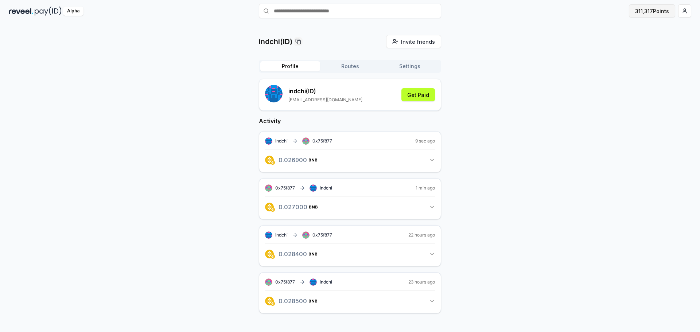  What do you see at coordinates (422, 235) in the screenshot?
I see `span: 22 hours ago` at bounding box center [422, 235].